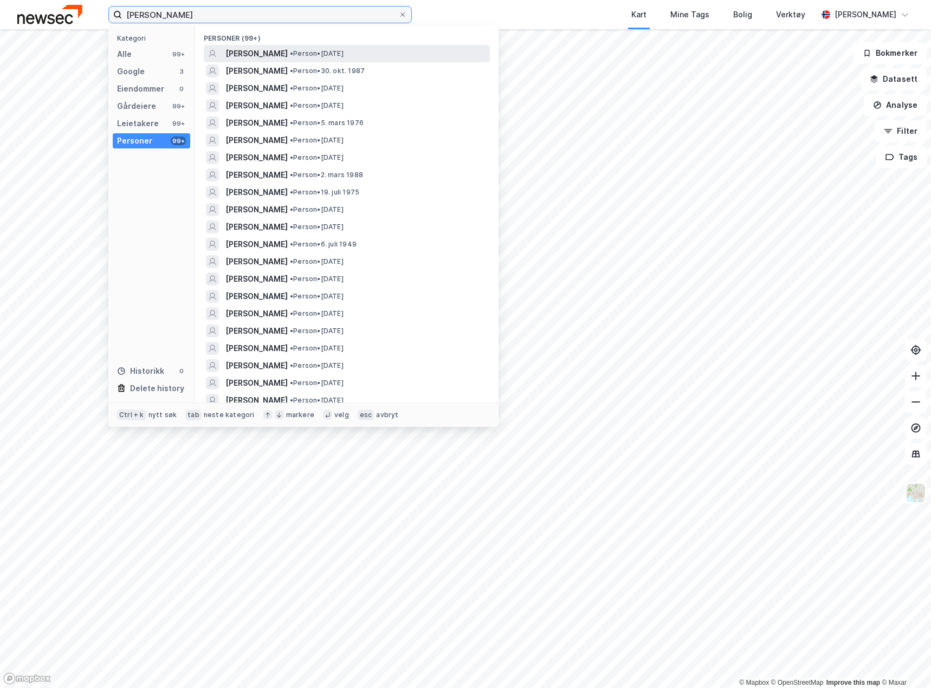  What do you see at coordinates (916, 493) in the screenshot?
I see `img: Z` at bounding box center [916, 493].